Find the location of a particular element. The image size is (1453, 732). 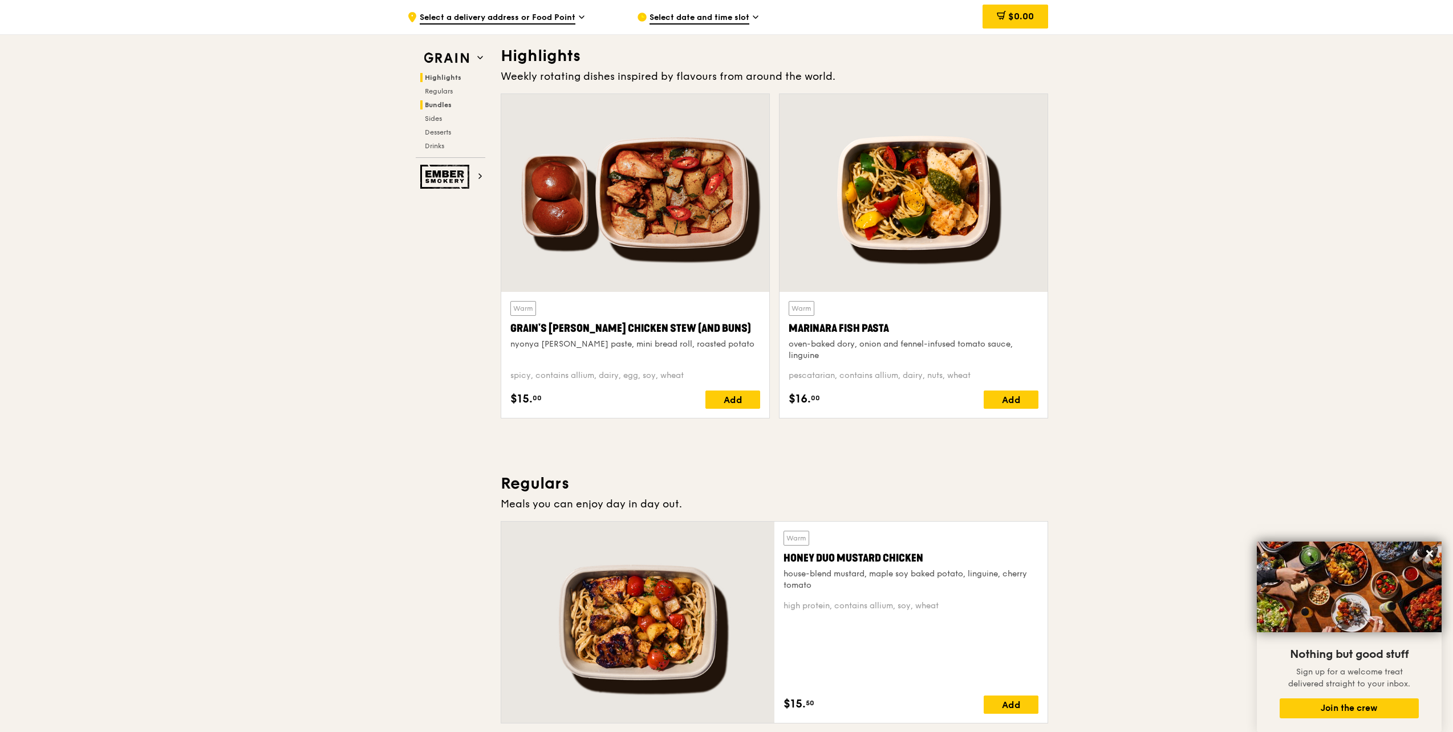

img: Ember Smokery web logo is located at coordinates (447, 177).